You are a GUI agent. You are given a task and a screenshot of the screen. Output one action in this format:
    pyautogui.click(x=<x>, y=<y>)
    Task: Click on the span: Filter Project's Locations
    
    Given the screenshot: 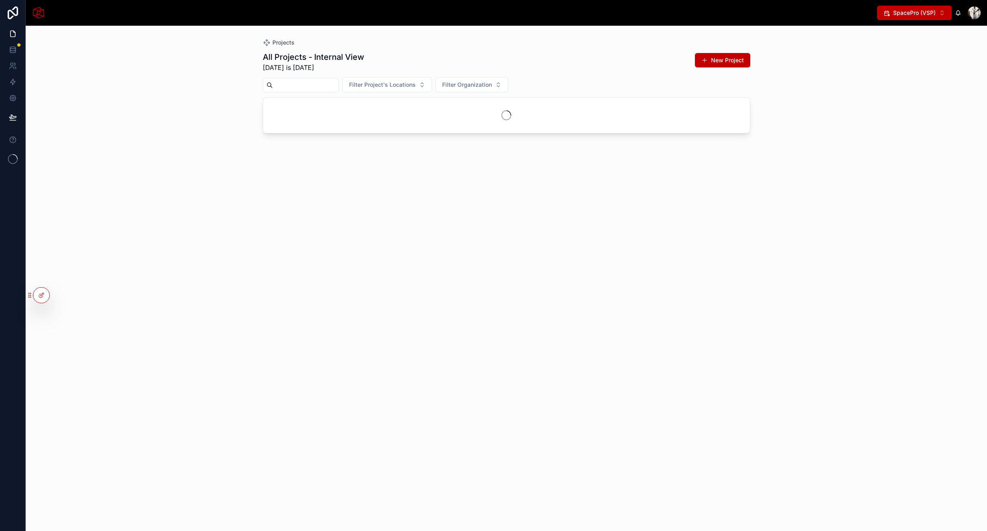 What is the action you would take?
    pyautogui.click(x=382, y=85)
    